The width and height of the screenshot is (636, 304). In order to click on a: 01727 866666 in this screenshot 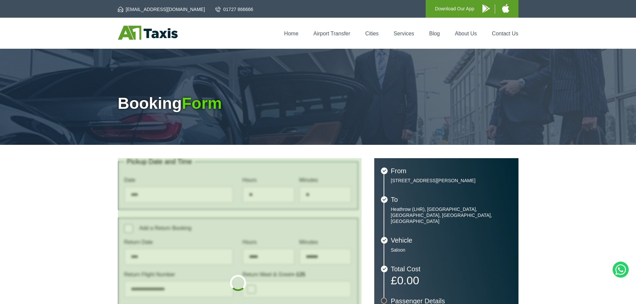, I will do `click(234, 9)`.